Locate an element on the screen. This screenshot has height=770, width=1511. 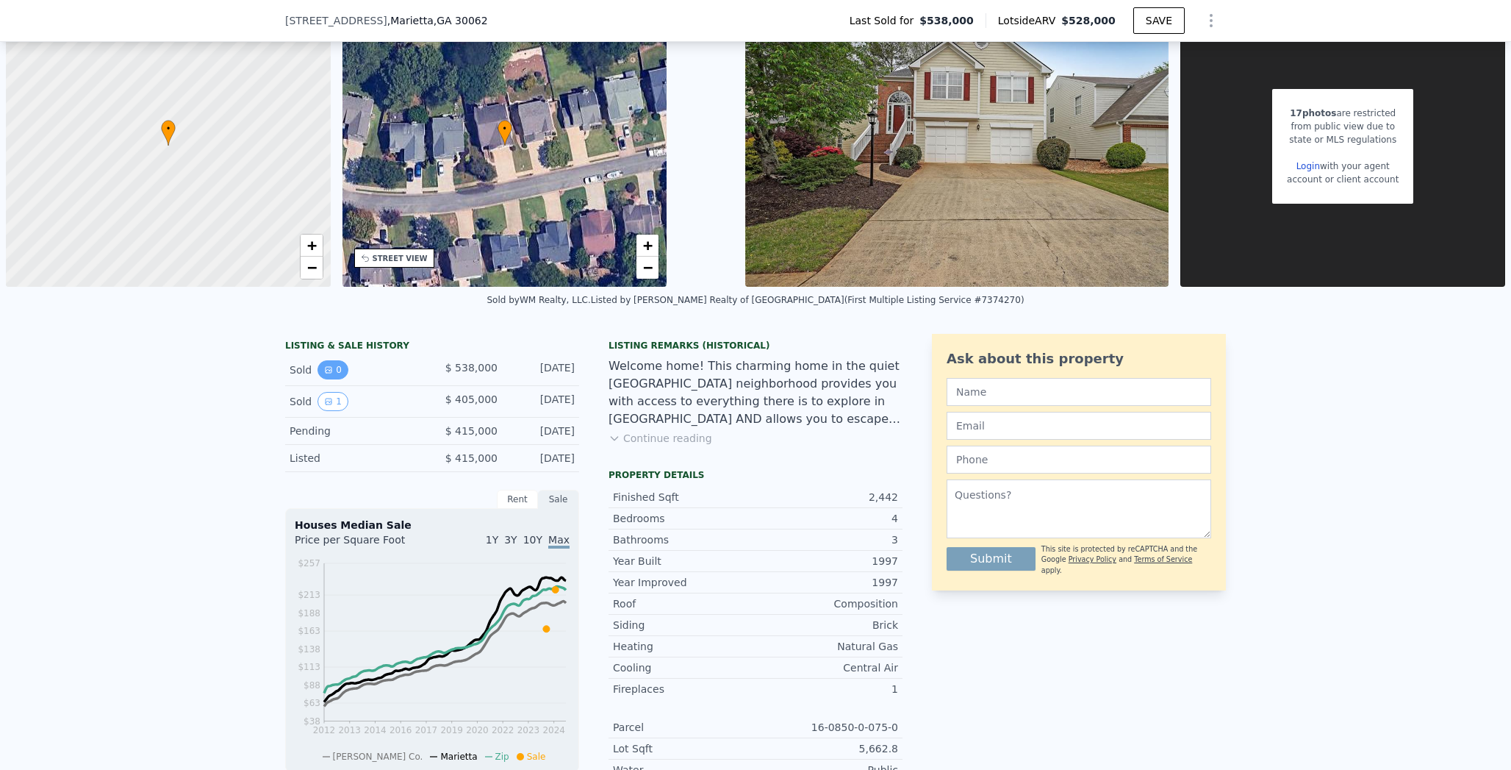
tspan: 2024 is located at coordinates (554, 730).